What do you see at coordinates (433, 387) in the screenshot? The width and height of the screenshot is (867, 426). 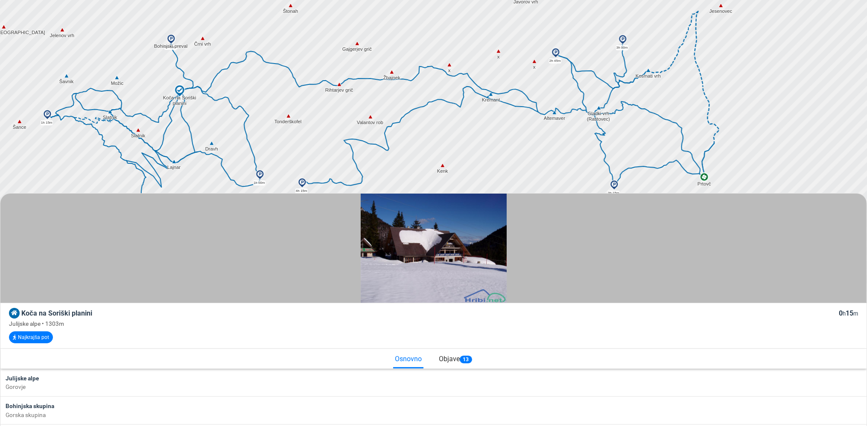 I see `div: Gorovje` at bounding box center [433, 387].